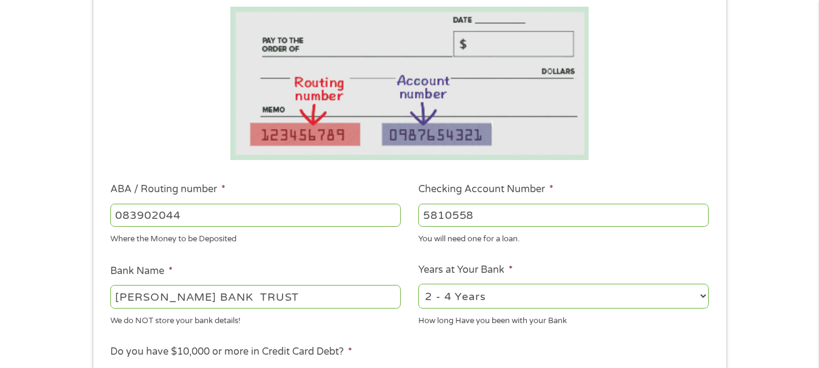  I want to click on div: You will need one for a loan., so click(563, 237).